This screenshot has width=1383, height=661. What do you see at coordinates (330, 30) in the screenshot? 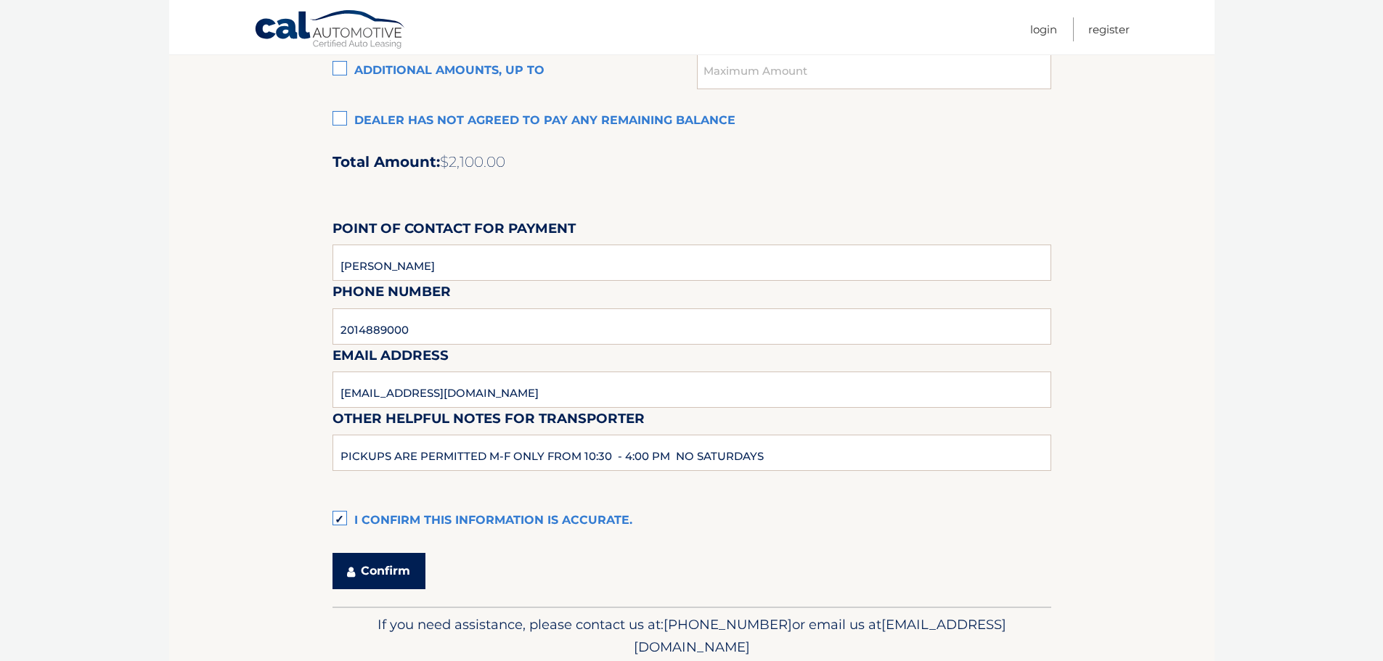
I see `a: Cal Automotive` at bounding box center [330, 30].